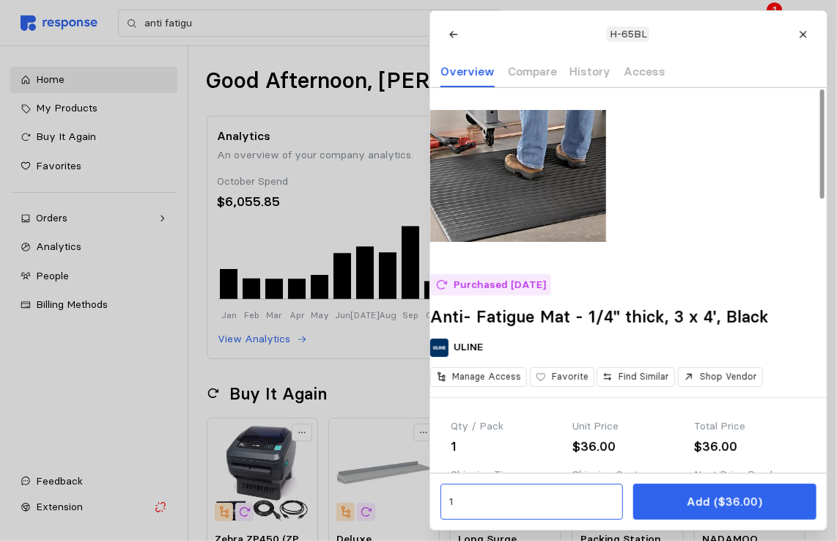  Describe the element at coordinates (644, 377) in the screenshot. I see `p: Find Similar` at that location.